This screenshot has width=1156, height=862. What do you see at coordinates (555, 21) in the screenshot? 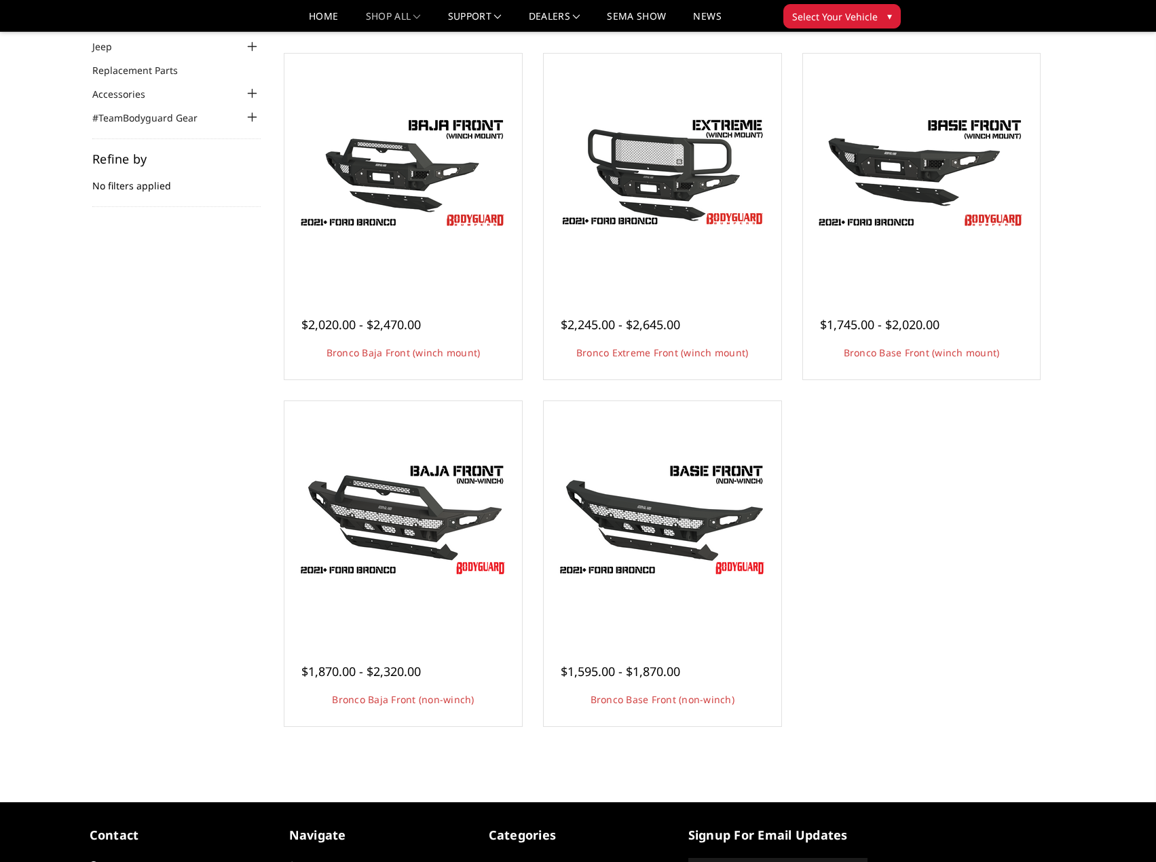
I see `a: Dealers` at bounding box center [555, 21].